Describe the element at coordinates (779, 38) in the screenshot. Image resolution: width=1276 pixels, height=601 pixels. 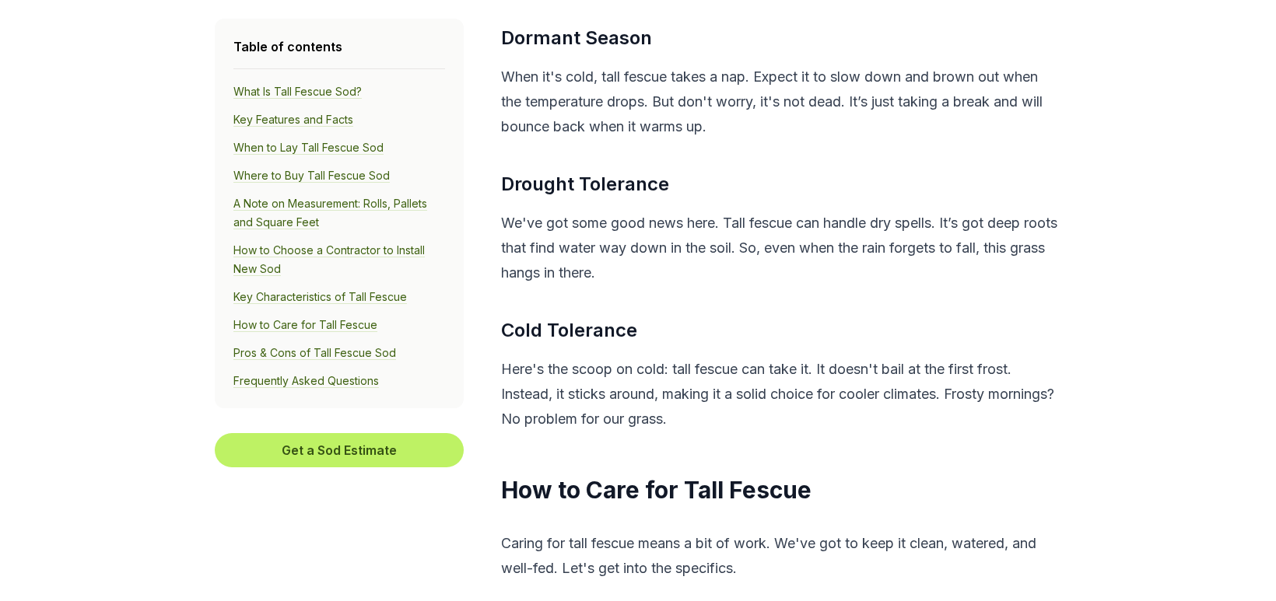
I see `h3: Dormant Season` at that location.